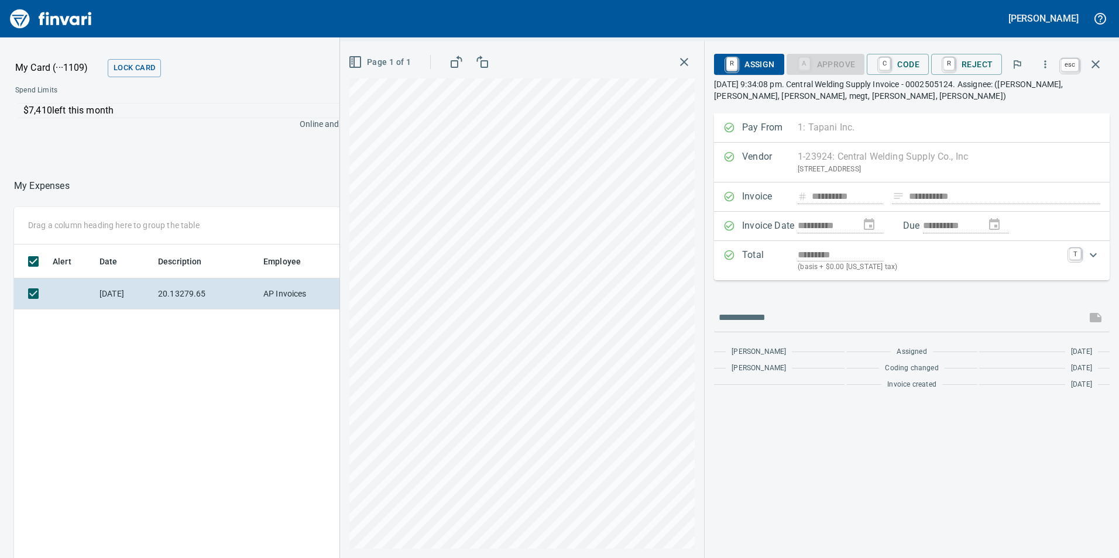 This screenshot has width=1119, height=558. Describe the element at coordinates (42, 186) in the screenshot. I see `p: My Expenses` at that location.